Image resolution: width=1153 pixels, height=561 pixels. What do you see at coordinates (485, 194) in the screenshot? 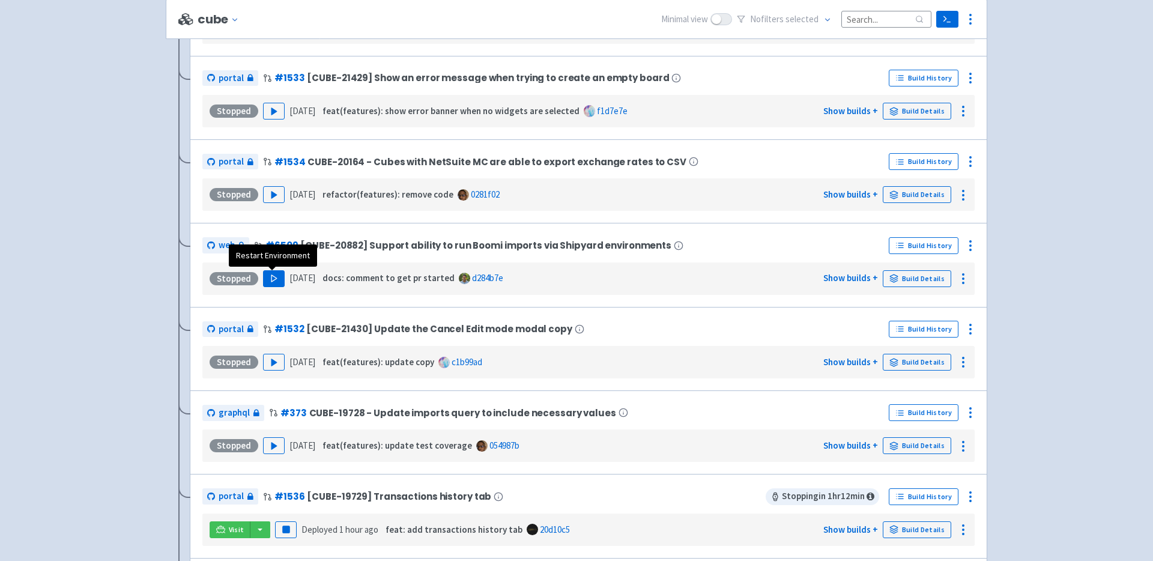
I see `a: 0281f02` at bounding box center [485, 194].